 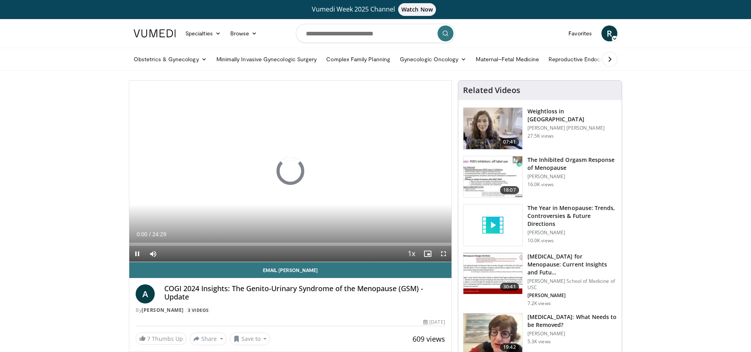 I want to click on button: Playback Rate, so click(x=412, y=254).